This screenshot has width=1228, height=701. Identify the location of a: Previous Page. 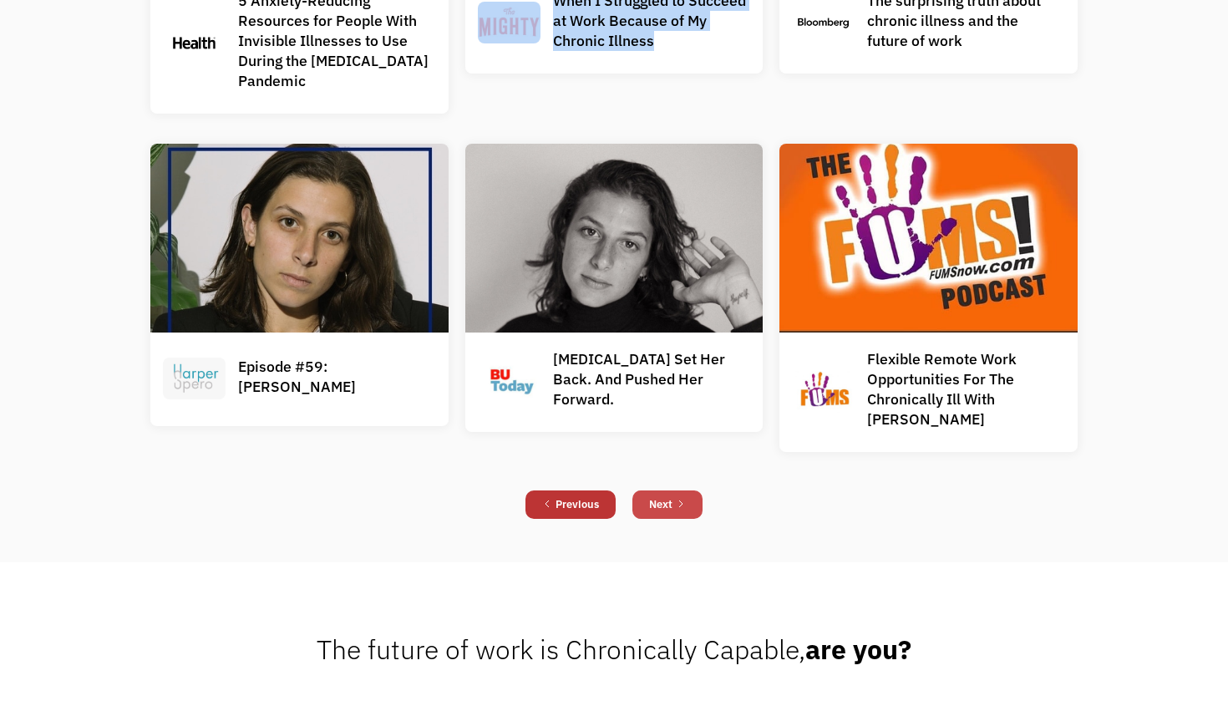
(571, 505).